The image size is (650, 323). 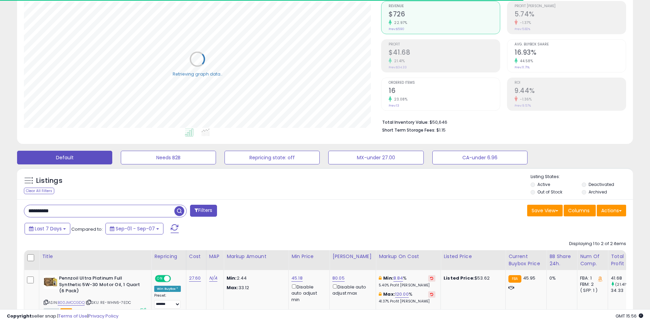 What do you see at coordinates (397, 29) in the screenshot?
I see `small: Prev: $590` at bounding box center [397, 29].